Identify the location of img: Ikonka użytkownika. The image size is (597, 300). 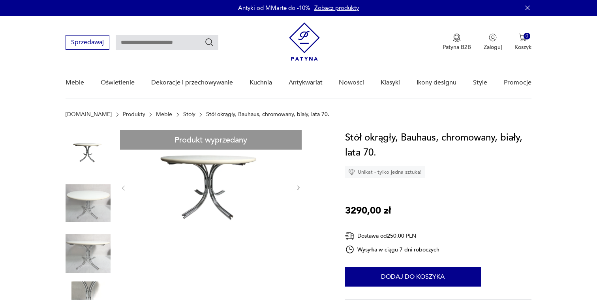
(493, 38).